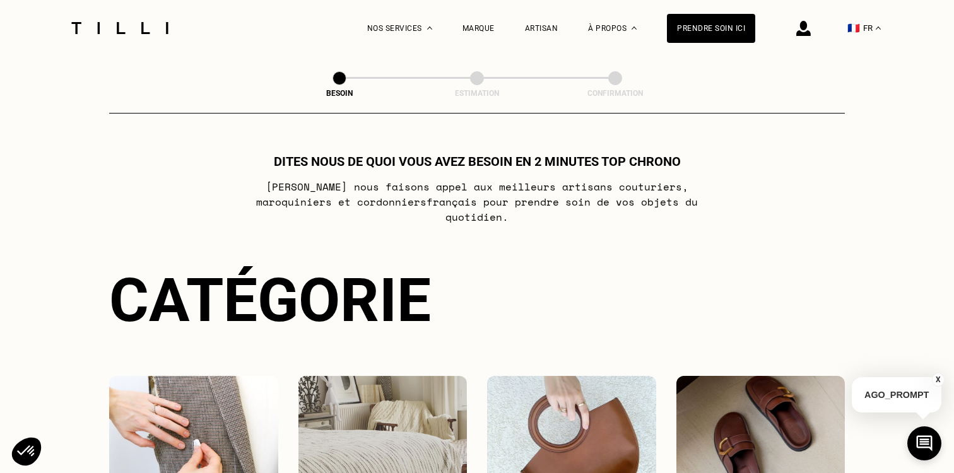  Describe the element at coordinates (477, 162) in the screenshot. I see `h1: Dites nous de quoi vous avez besoin en 2 minutes top chrono` at that location.